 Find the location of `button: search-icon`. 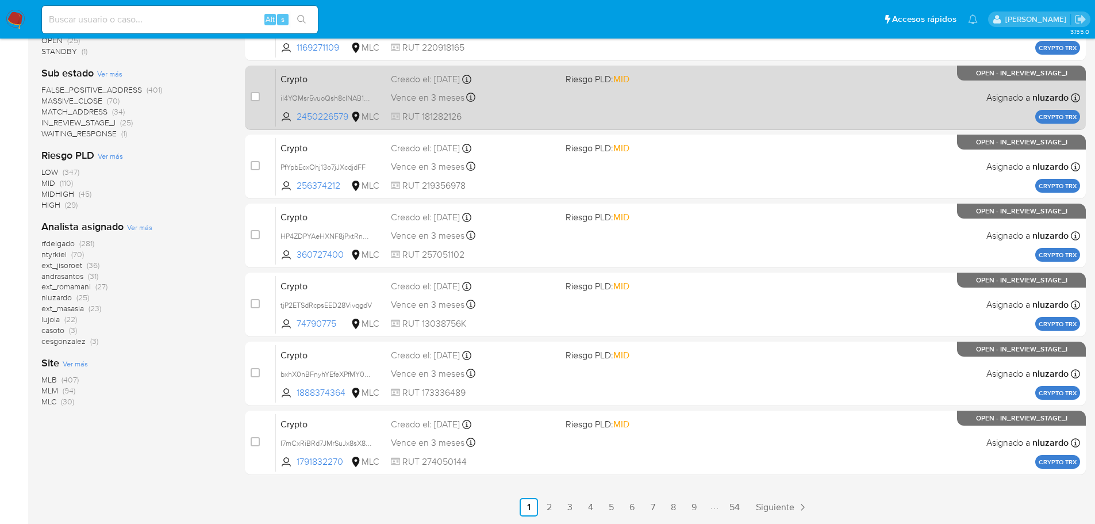

button: search-icon is located at coordinates (301, 20).